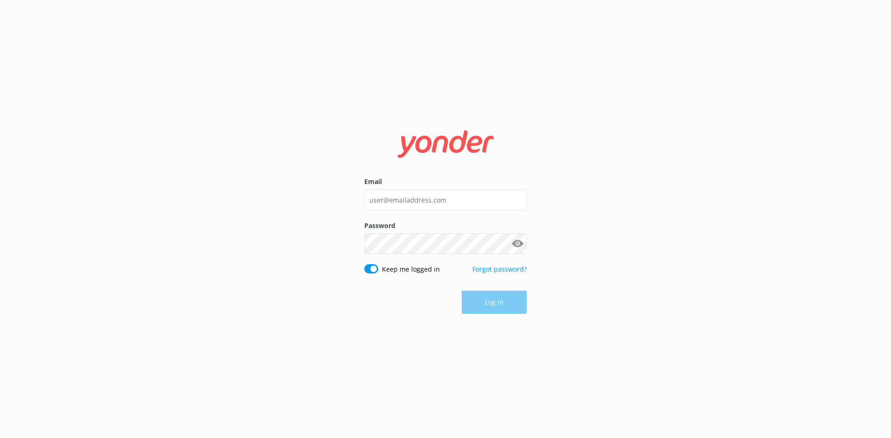 The height and width of the screenshot is (438, 891). What do you see at coordinates (445, 200) in the screenshot?
I see `input: user@emailaddress.com` at bounding box center [445, 200].